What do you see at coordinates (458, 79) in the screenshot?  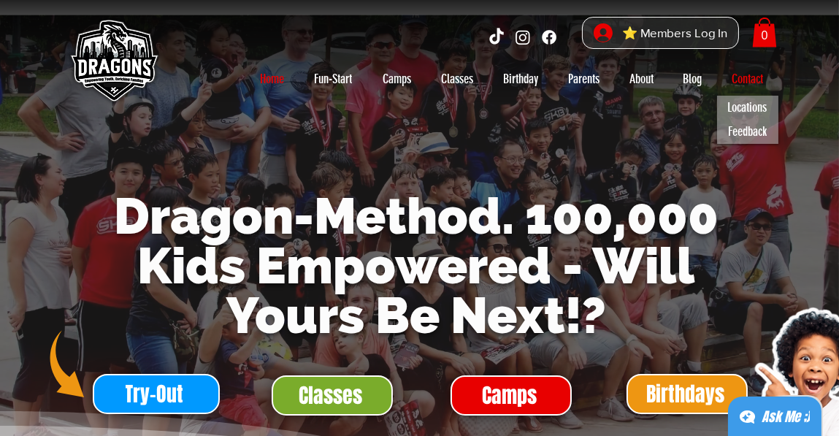 I see `p: Classes` at bounding box center [458, 79].